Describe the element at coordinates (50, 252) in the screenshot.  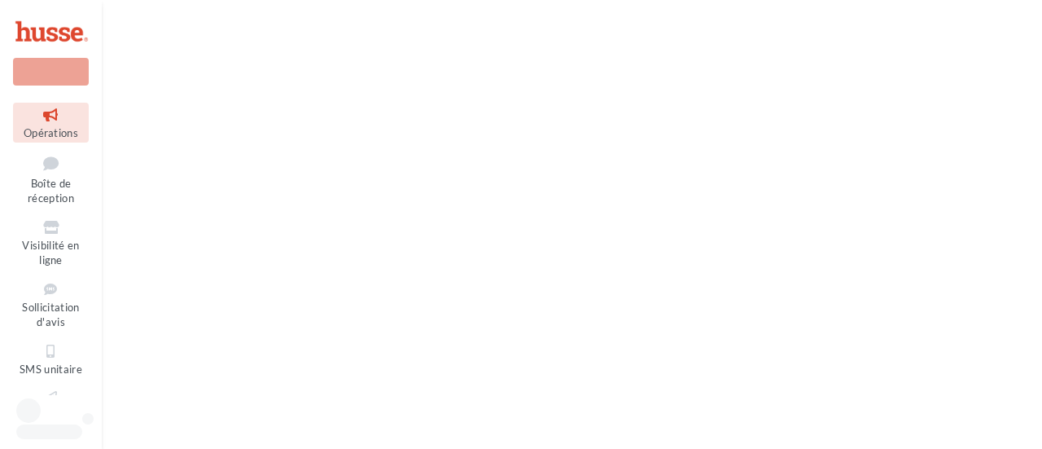
I see `span: Visibilité en ligne` at that location.